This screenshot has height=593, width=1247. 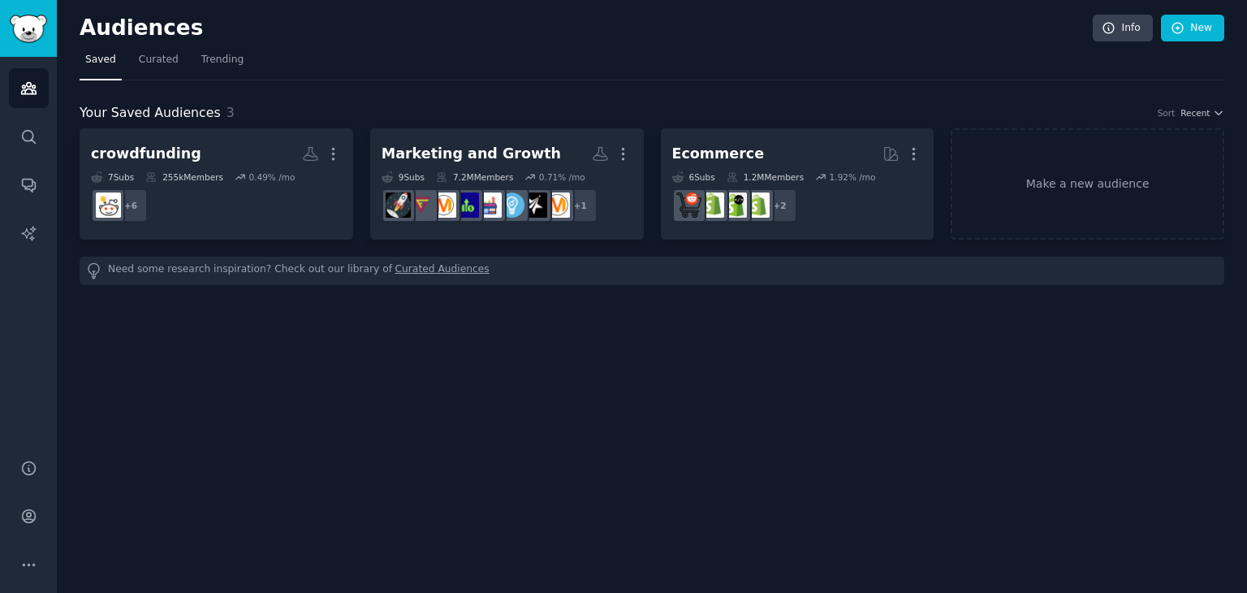 What do you see at coordinates (580, 205) in the screenshot?
I see `div: + 1` at bounding box center [580, 205].